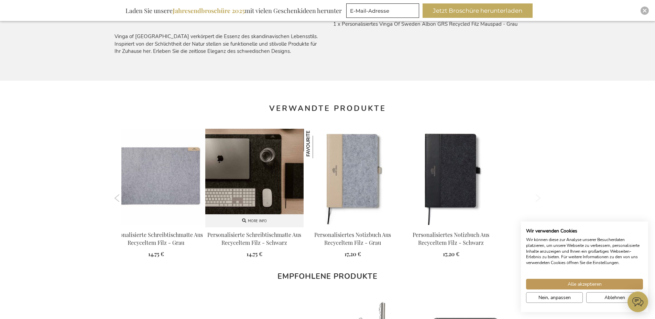 This screenshot has height=319, width=655. I want to click on button: Next, so click(538, 198).